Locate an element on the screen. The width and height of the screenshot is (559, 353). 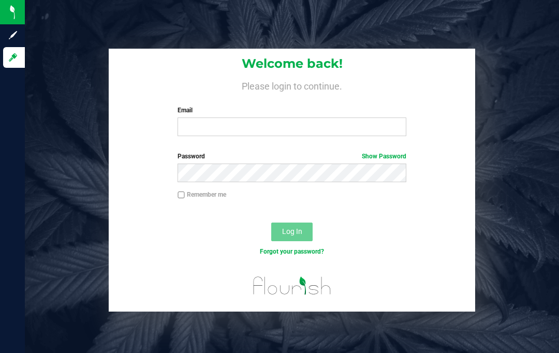
h4: Please login to continue. is located at coordinates (292, 85).